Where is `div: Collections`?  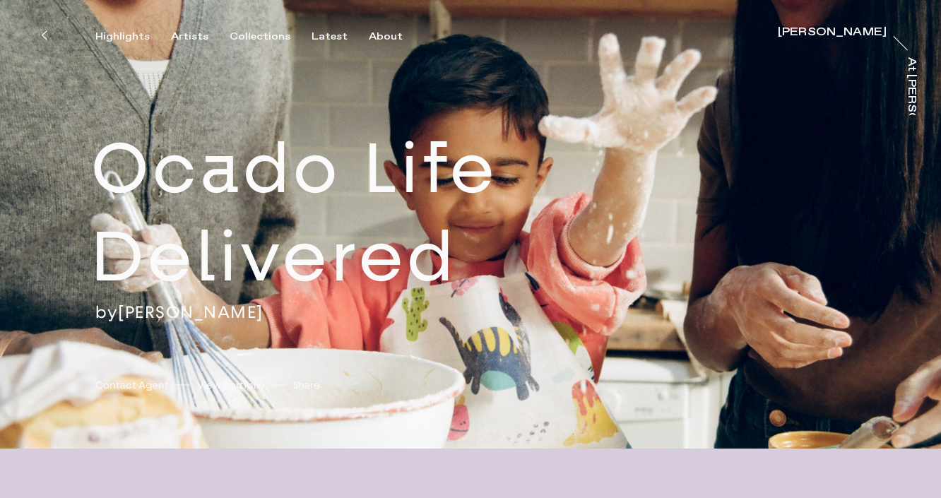
div: Collections is located at coordinates (260, 37).